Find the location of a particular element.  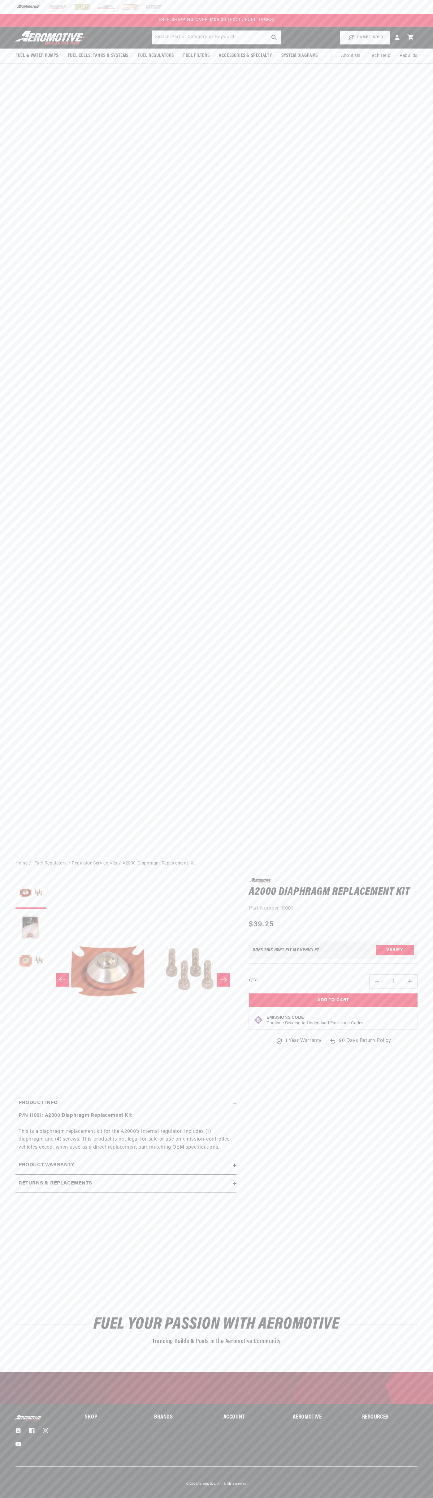

summary: Product warranty is located at coordinates (126, 1166).